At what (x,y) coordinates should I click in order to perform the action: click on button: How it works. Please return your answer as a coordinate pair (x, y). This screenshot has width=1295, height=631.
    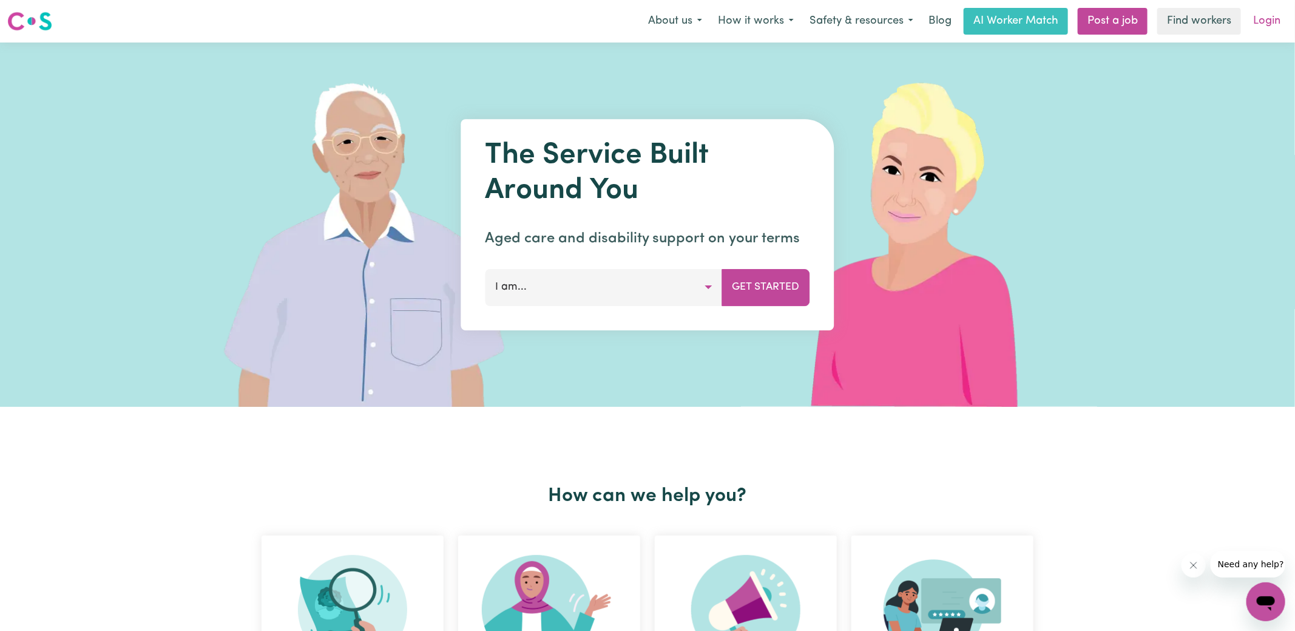
    Looking at the image, I should click on (756, 21).